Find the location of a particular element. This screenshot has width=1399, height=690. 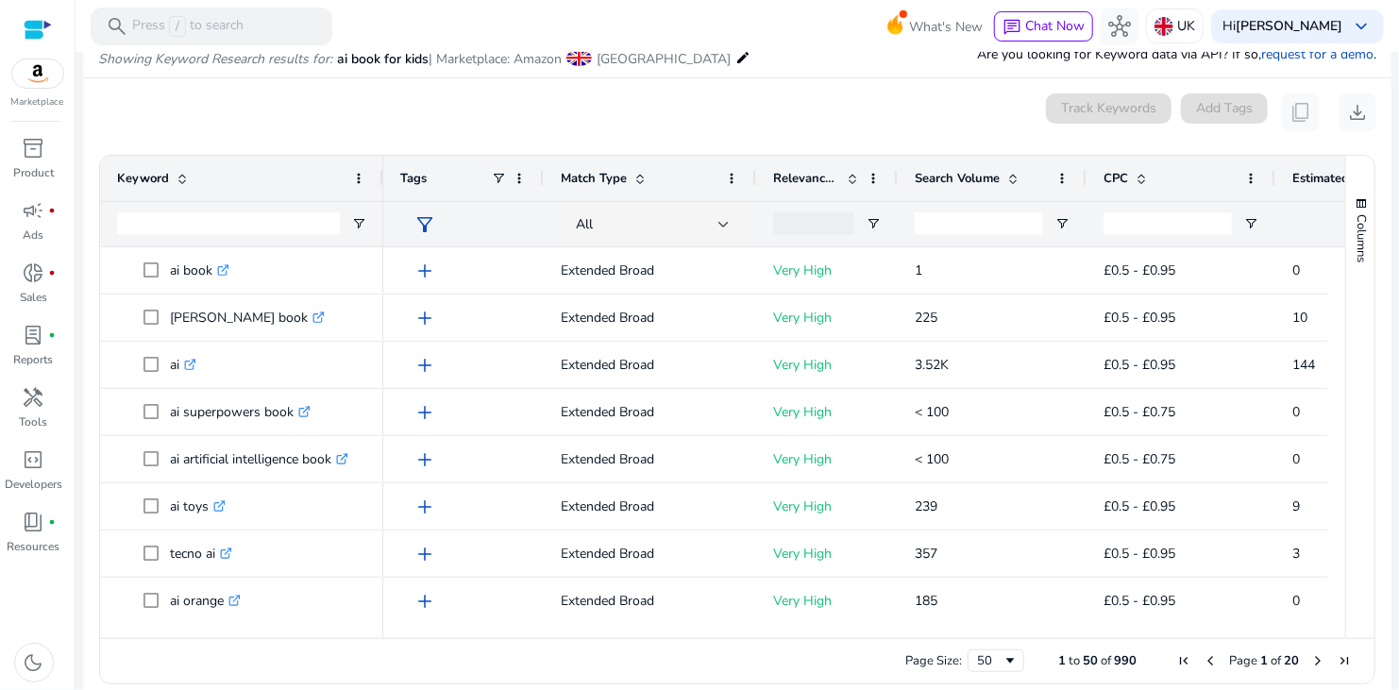

img: uk.svg is located at coordinates (1164, 26).